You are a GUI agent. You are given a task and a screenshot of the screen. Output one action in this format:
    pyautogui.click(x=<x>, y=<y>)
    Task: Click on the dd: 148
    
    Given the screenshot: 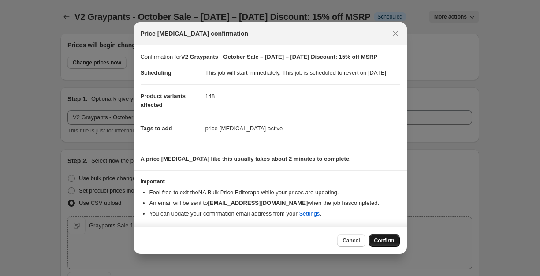 What is the action you would take?
    pyautogui.click(x=302, y=96)
    